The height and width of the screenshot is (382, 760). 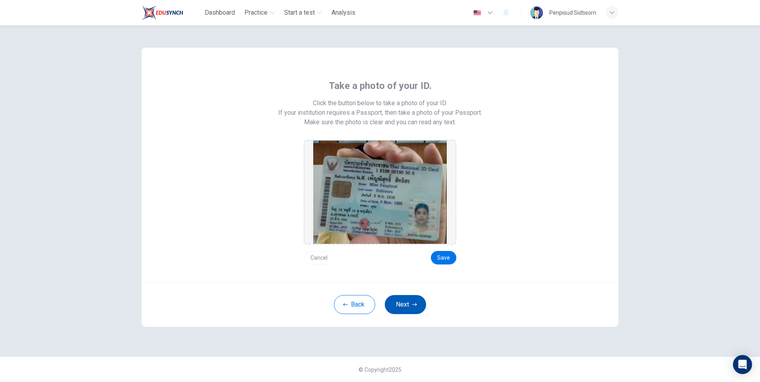 What do you see at coordinates (256, 13) in the screenshot?
I see `span: Practice` at bounding box center [256, 13].